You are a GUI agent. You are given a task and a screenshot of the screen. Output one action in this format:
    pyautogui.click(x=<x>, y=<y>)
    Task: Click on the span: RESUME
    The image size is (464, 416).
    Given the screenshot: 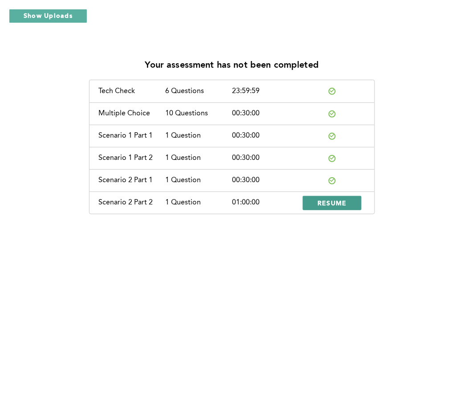 What is the action you would take?
    pyautogui.click(x=332, y=202)
    